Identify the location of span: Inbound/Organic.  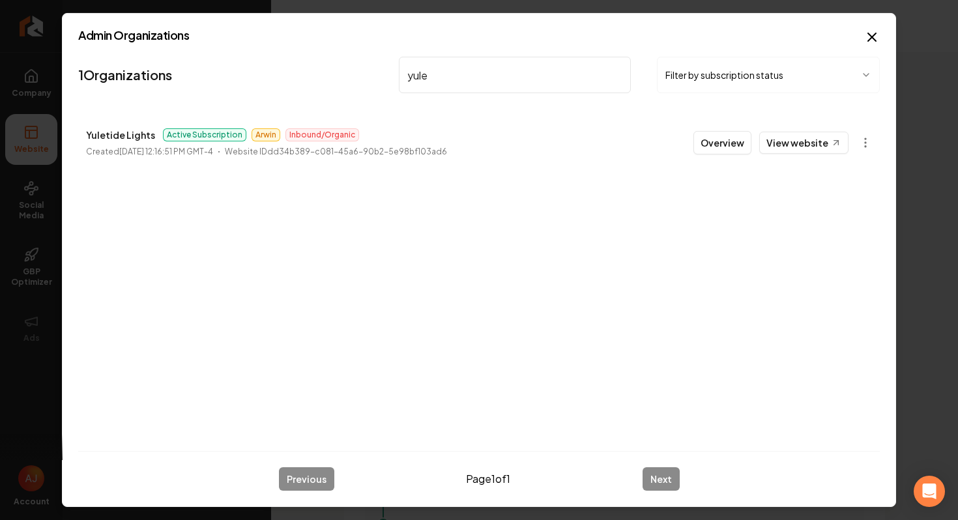
(322, 135).